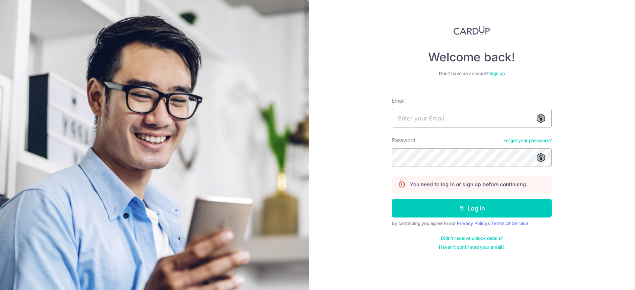 The width and height of the screenshot is (635, 290). What do you see at coordinates (472, 57) in the screenshot?
I see `h4: Welcome back!` at bounding box center [472, 57].